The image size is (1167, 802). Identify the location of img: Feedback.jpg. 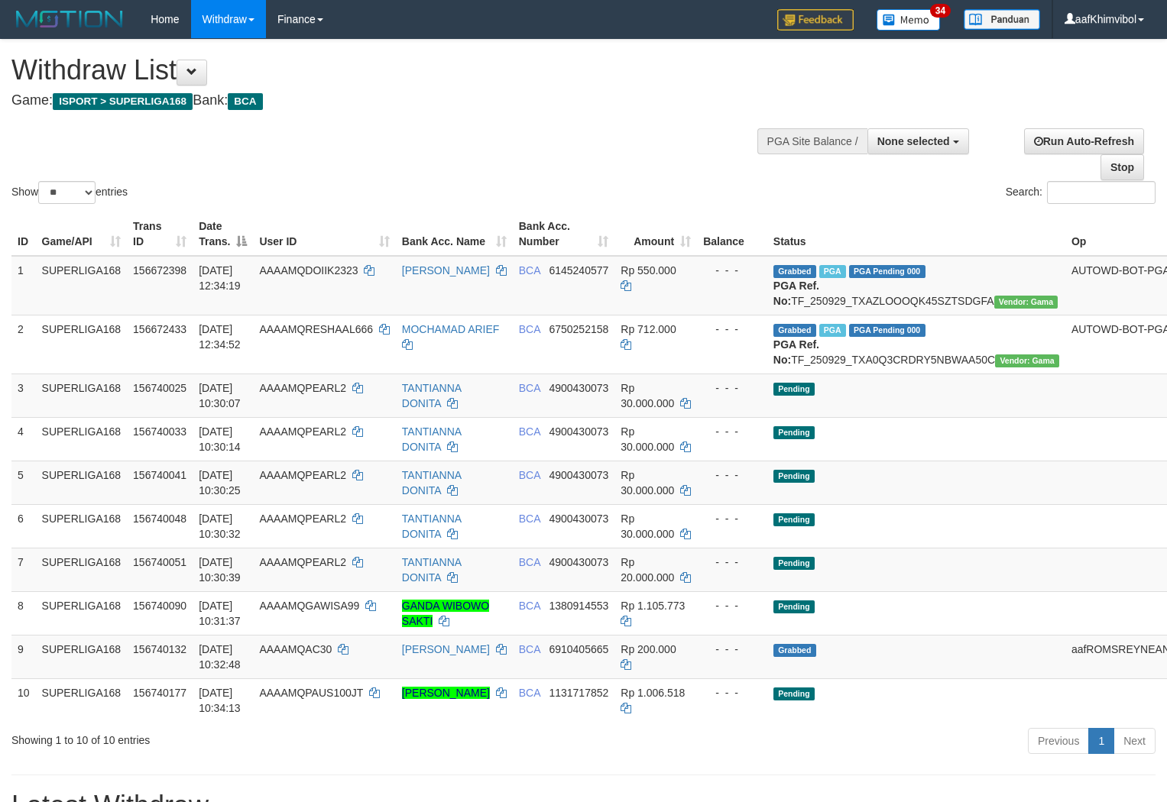
(815, 20).